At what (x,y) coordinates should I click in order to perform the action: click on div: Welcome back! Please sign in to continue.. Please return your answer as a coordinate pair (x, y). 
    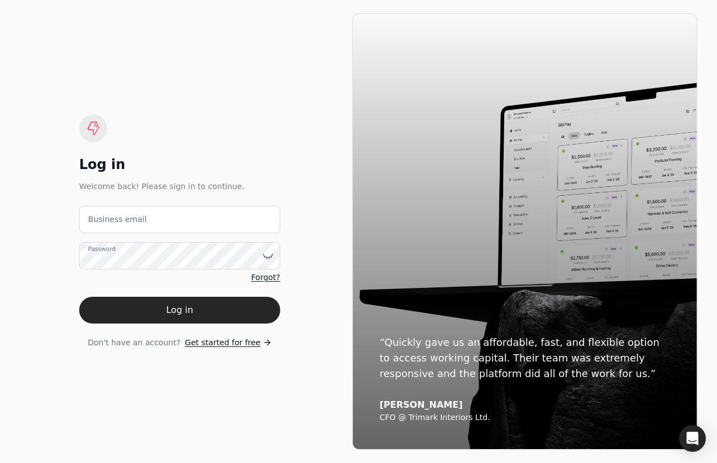
    Looking at the image, I should click on (180, 187).